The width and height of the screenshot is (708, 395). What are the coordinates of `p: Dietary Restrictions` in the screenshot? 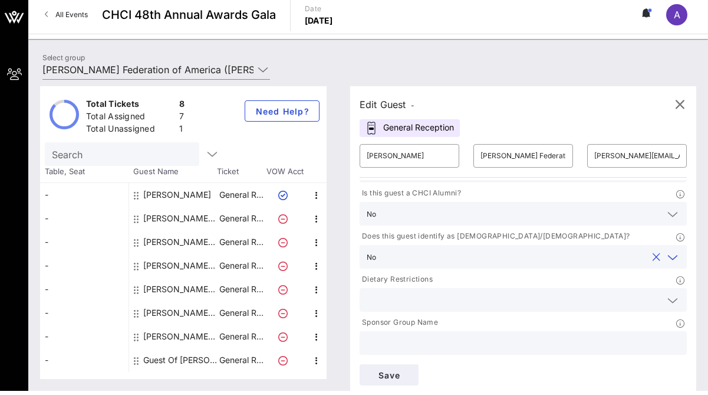 It's located at (396, 279).